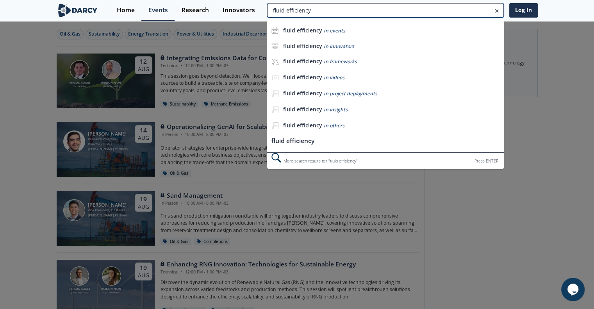  I want to click on span: in others, so click(334, 125).